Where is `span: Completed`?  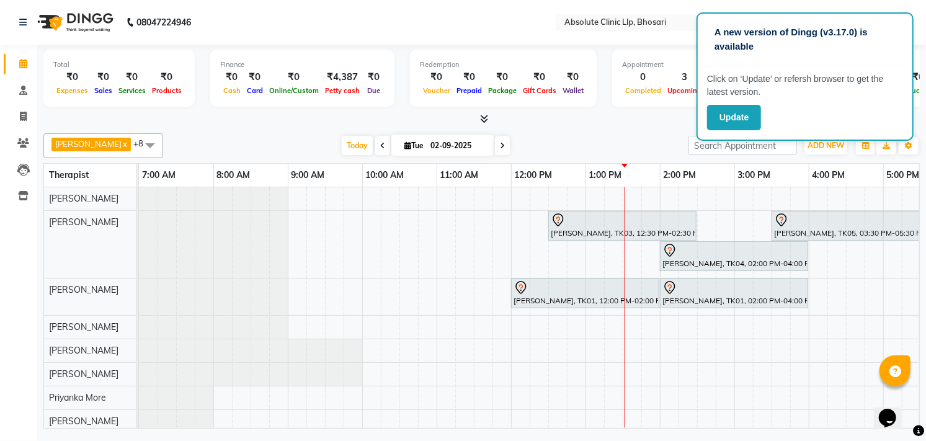
span: Completed is located at coordinates (643, 91).